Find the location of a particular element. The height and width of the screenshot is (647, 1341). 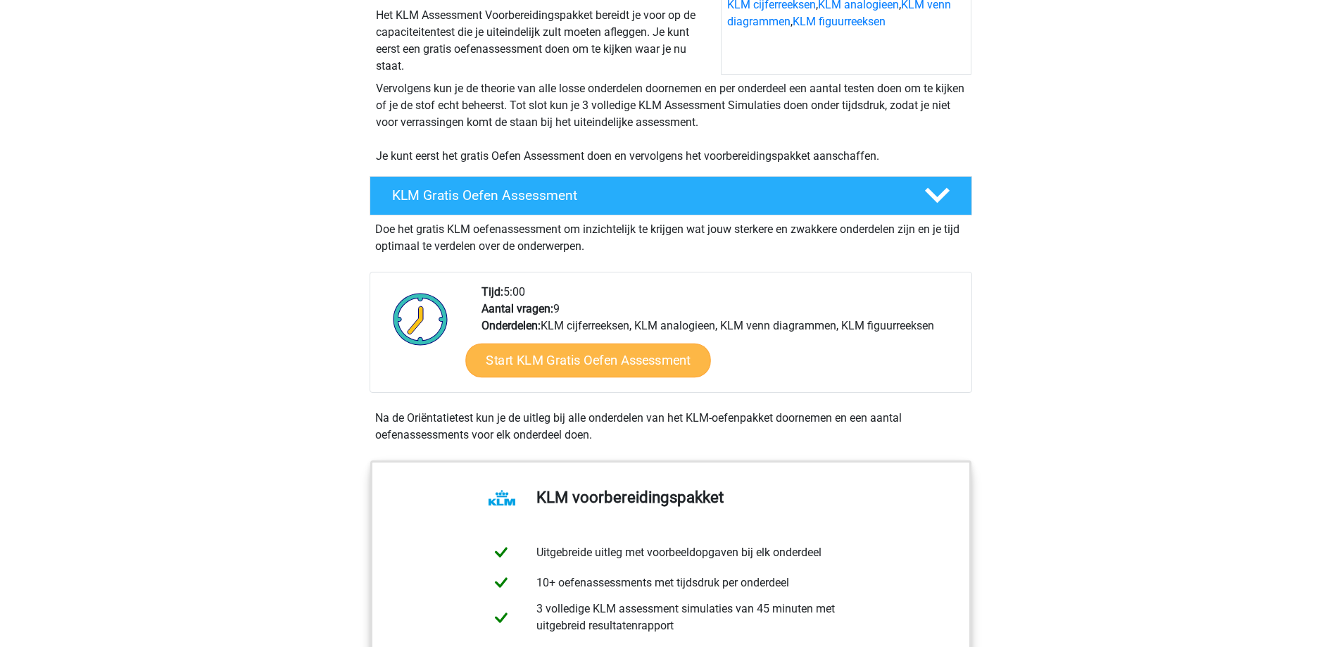

a: Start KLM Gratis Oefen Assessment is located at coordinates (588, 360).